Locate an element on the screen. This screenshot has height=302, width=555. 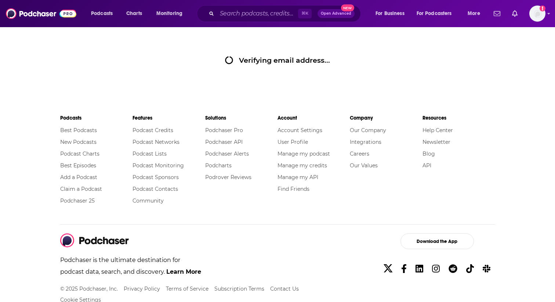
button: Download the App is located at coordinates (437, 241).